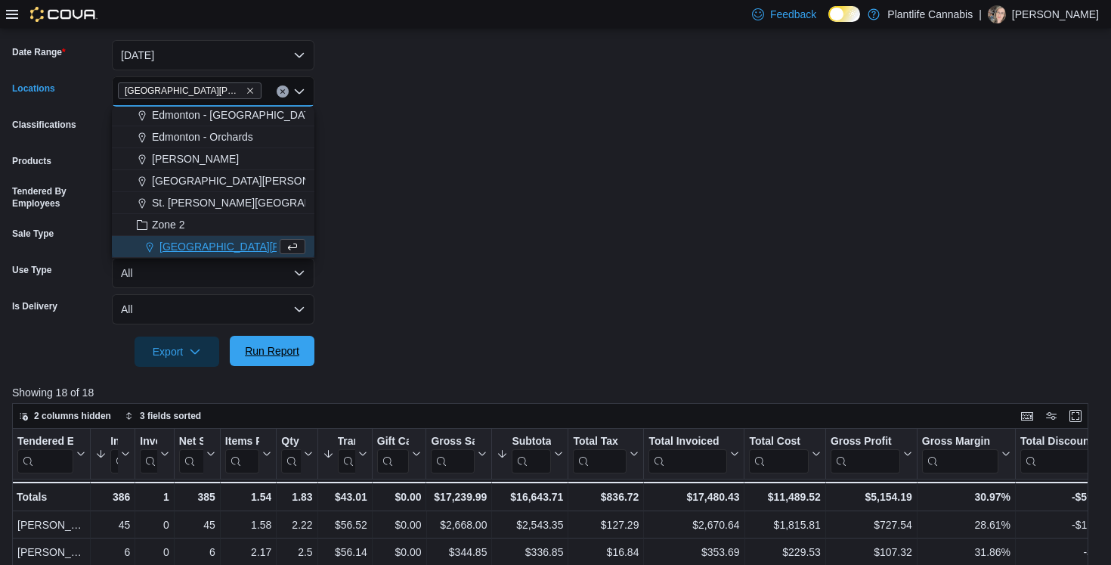 The image size is (1111, 565). What do you see at coordinates (605, 552) in the screenshot?
I see `div: $16.84` at bounding box center [605, 552].